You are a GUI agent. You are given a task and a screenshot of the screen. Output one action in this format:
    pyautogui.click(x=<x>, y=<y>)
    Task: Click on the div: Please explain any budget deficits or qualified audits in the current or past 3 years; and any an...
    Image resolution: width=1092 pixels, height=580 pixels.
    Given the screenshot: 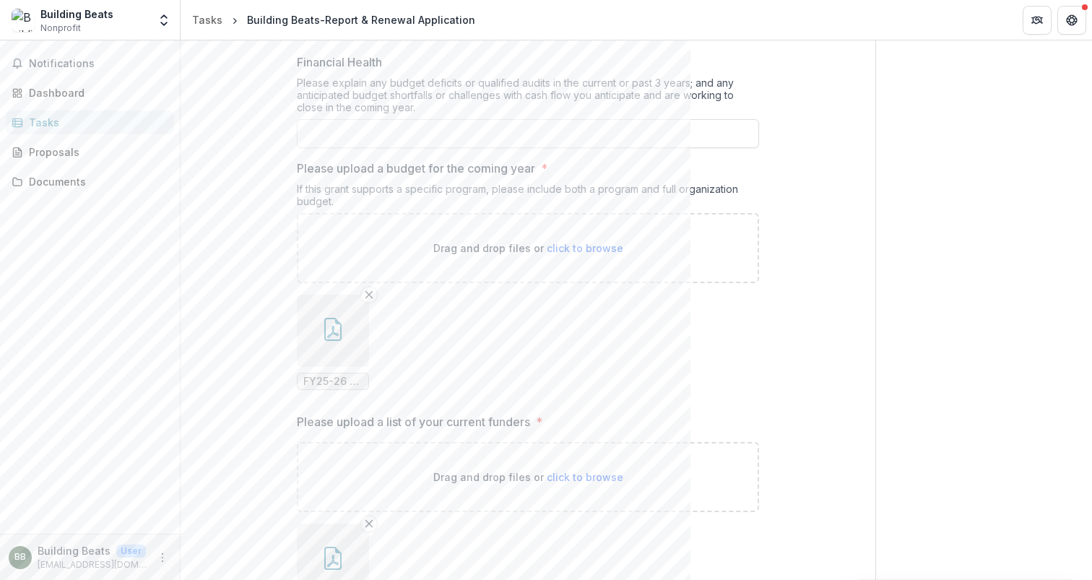 What is the action you would take?
    pyautogui.click(x=528, y=98)
    